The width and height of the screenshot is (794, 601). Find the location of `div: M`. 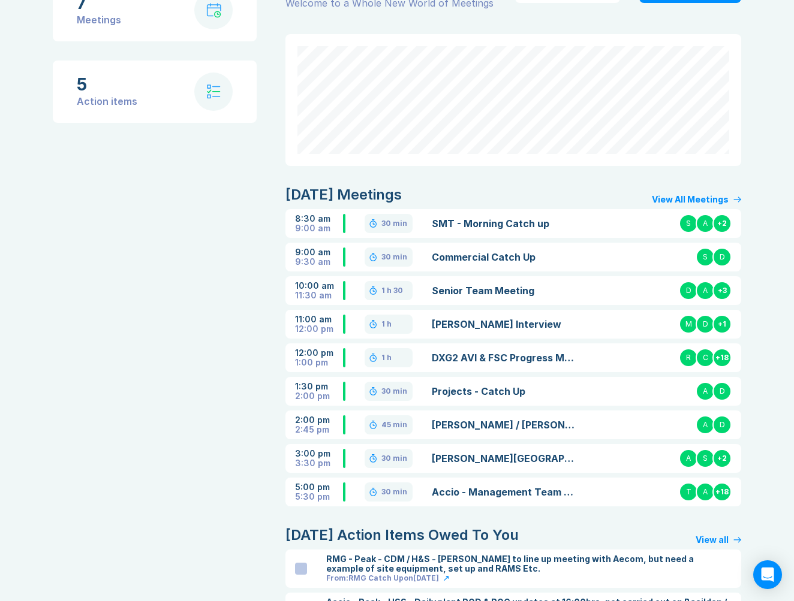

div: M is located at coordinates (688, 324).